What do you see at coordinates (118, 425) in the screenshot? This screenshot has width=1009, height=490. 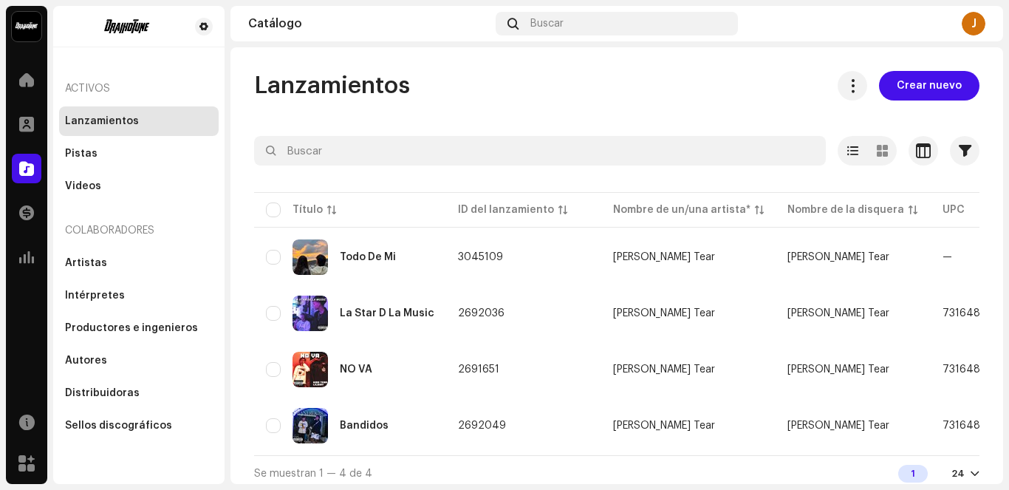 I see `div: Sellos discográficos` at bounding box center [118, 425].